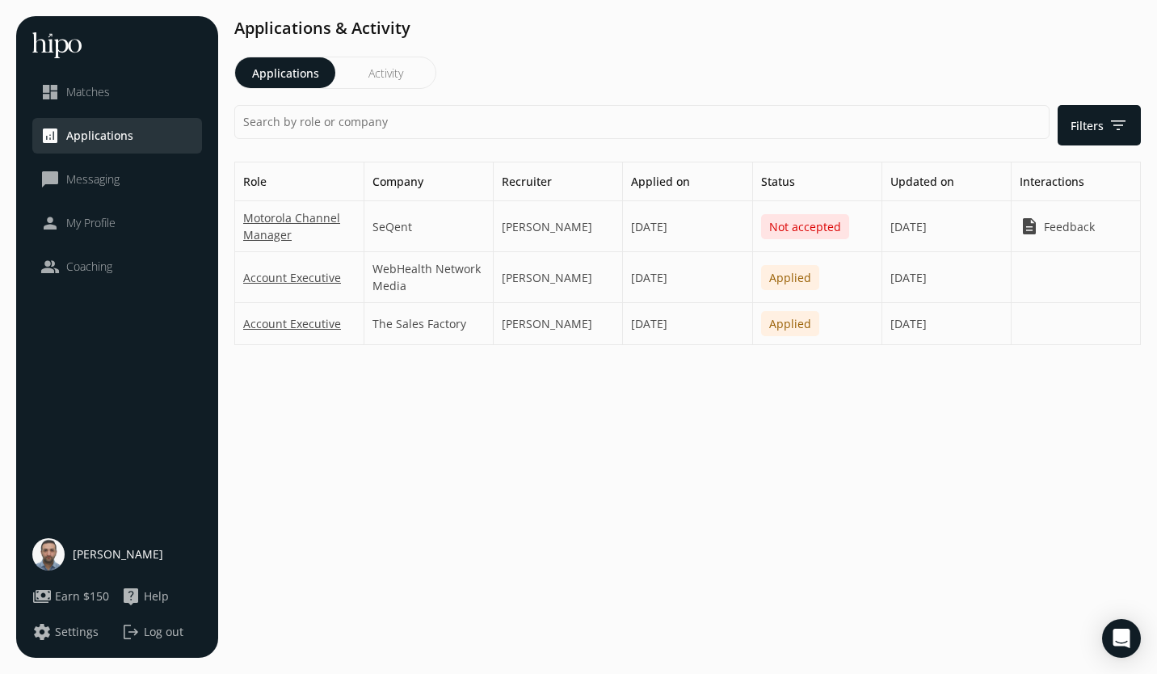  What do you see at coordinates (429, 277) in the screenshot?
I see `div: WebHealth Network Media` at bounding box center [429, 277].